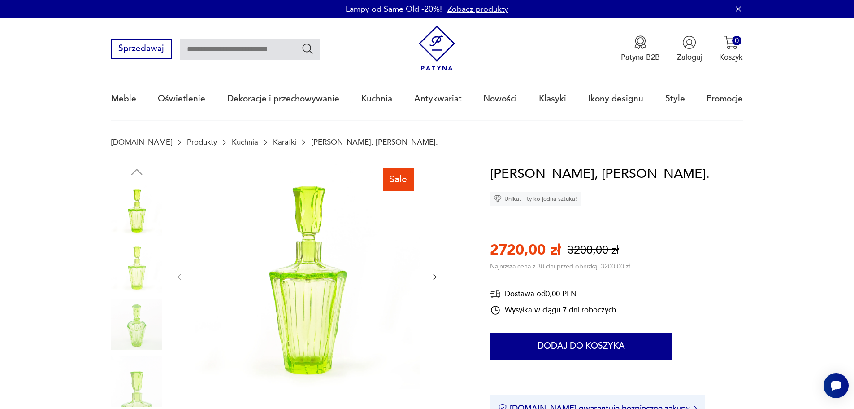 The width and height of the screenshot is (854, 409). What do you see at coordinates (535, 199) in the screenshot?
I see `div: Unikat - tylko jedna sztuka!` at bounding box center [535, 199].